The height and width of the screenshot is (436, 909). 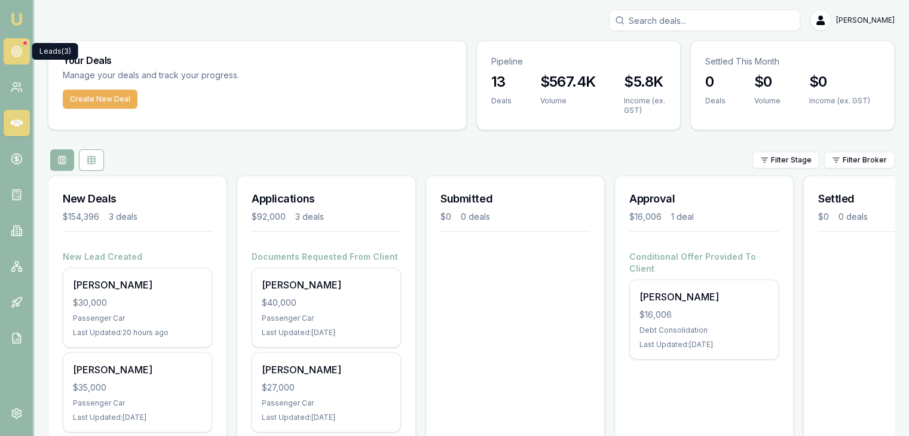 What do you see at coordinates (786, 160) in the screenshot?
I see `button: Filter Stage` at bounding box center [786, 160].